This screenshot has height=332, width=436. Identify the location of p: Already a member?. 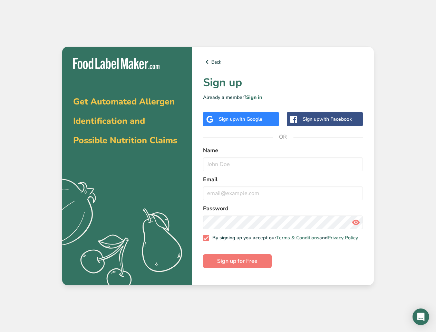
(283, 97).